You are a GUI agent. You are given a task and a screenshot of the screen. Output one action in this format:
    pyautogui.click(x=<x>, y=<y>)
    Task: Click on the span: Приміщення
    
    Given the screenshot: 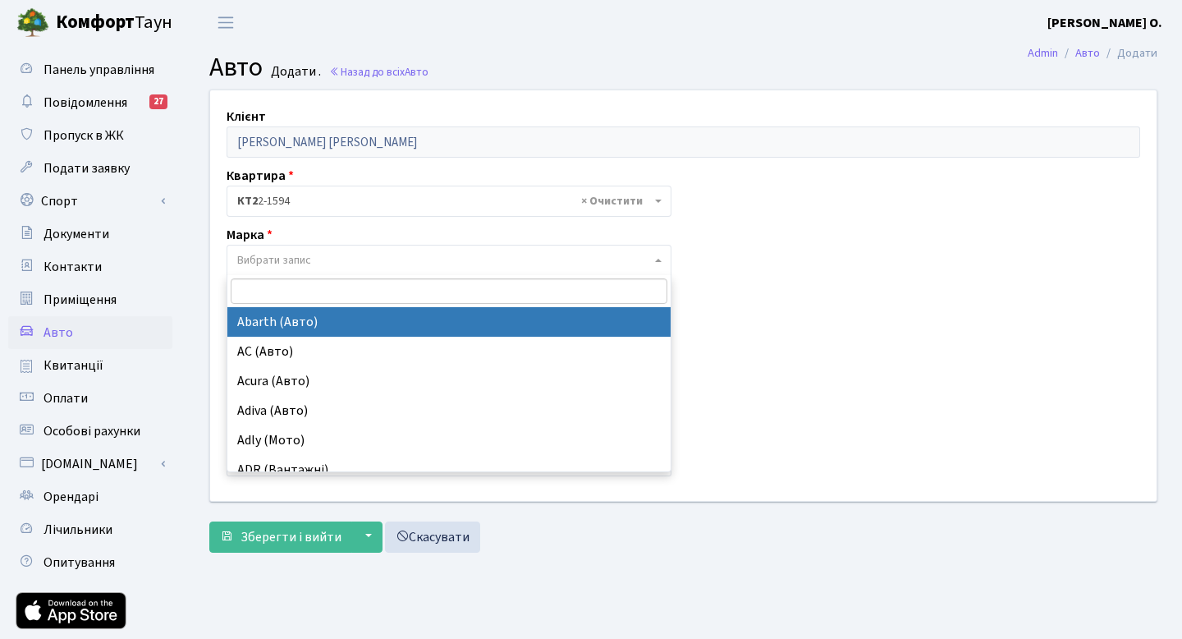 What is the action you would take?
    pyautogui.click(x=80, y=300)
    